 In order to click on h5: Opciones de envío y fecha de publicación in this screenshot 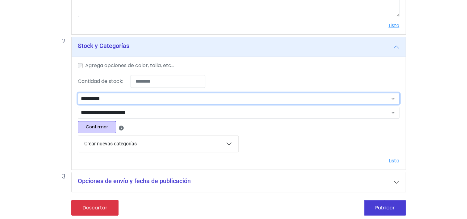, I will do `click(134, 181)`.